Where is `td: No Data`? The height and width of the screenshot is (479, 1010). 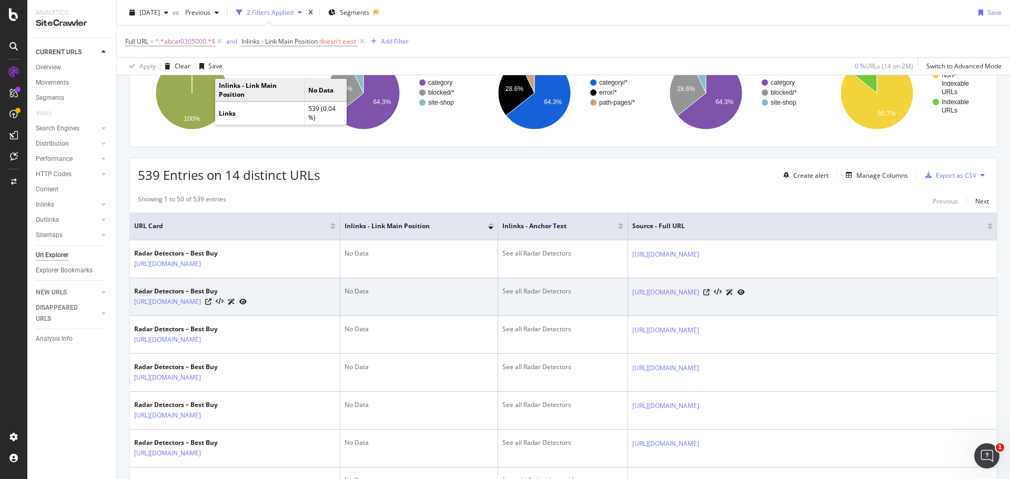 td: No Data is located at coordinates (325, 90).